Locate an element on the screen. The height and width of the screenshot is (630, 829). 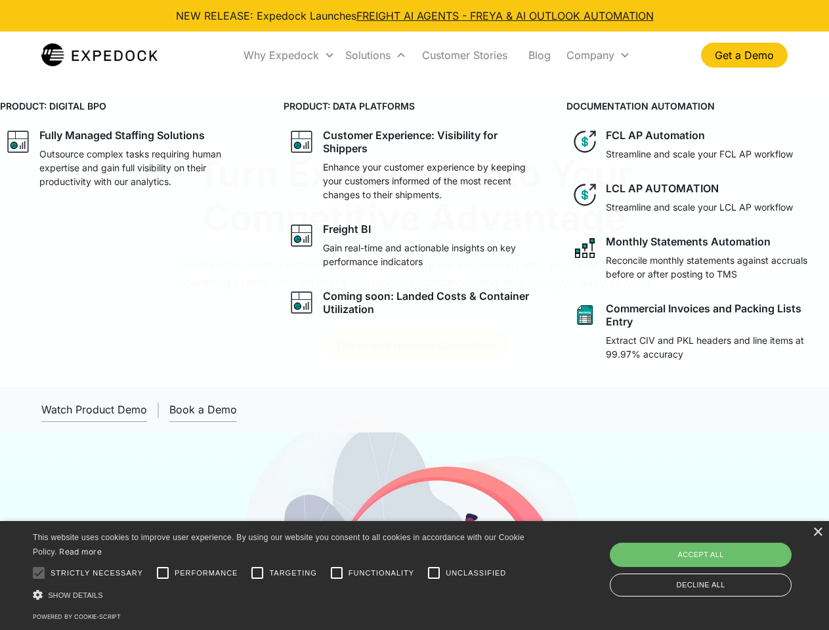
p: Streamline and scale your LCL AP workflow is located at coordinates (699, 207).